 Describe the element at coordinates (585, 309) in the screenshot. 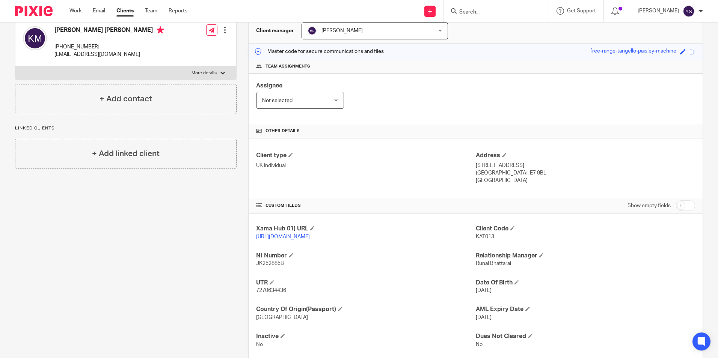

I see `h4: AML Expiry Date` at that location.